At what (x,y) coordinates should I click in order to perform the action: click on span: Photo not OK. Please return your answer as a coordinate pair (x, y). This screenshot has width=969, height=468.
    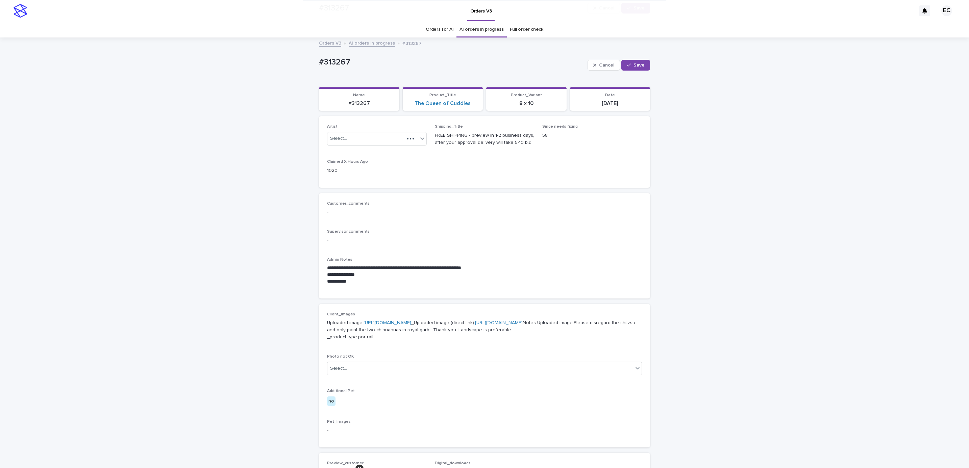
    Looking at the image, I should click on (340, 357).